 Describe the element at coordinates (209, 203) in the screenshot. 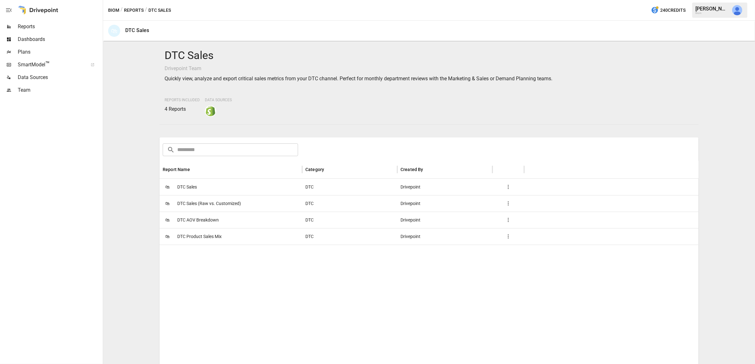

I see `span: DTC Sales (Raw vs. Customized)` at that location.